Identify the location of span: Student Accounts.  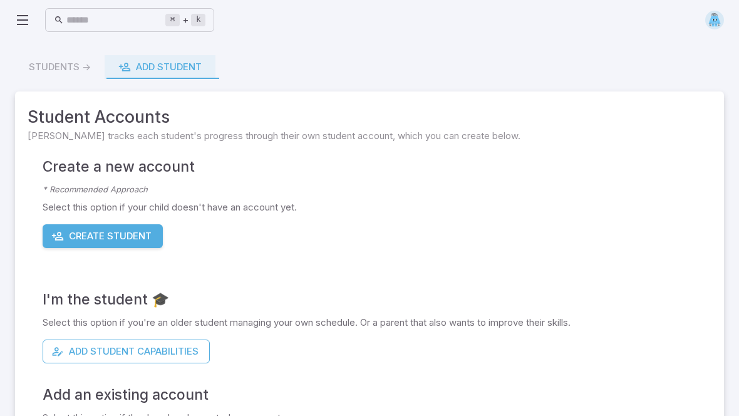
(370, 117).